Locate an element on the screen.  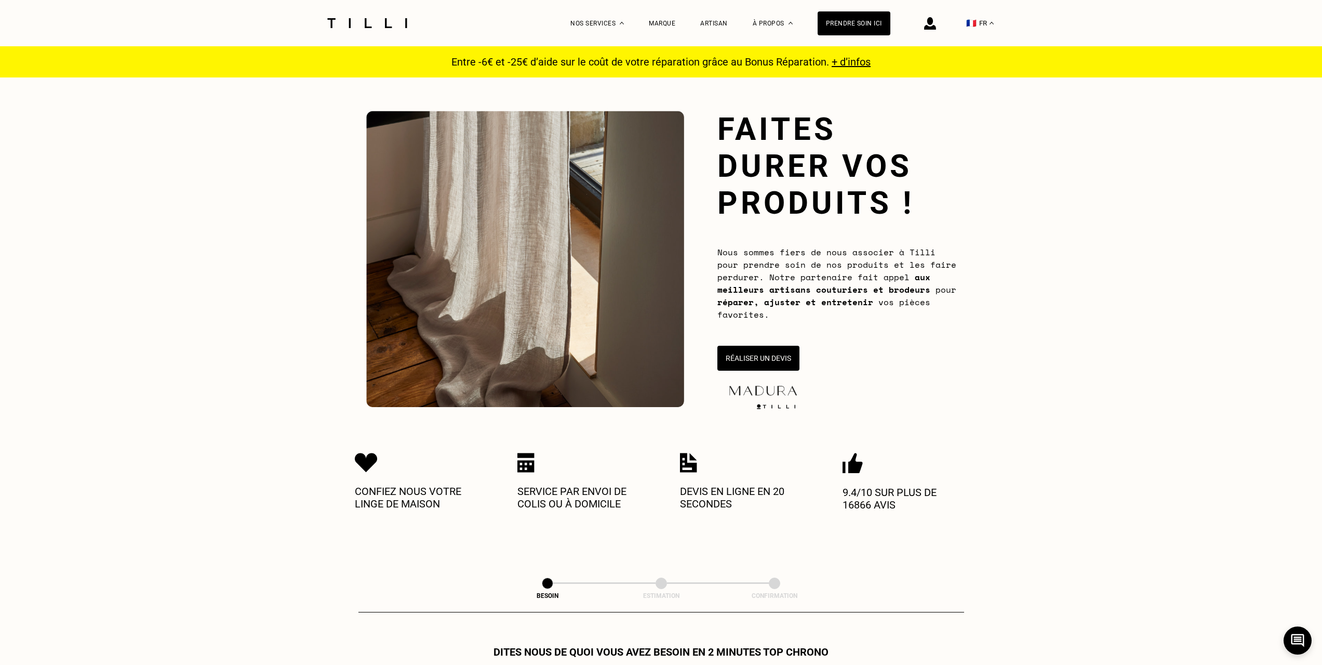
img: logo Tilli is located at coordinates (776, 406).